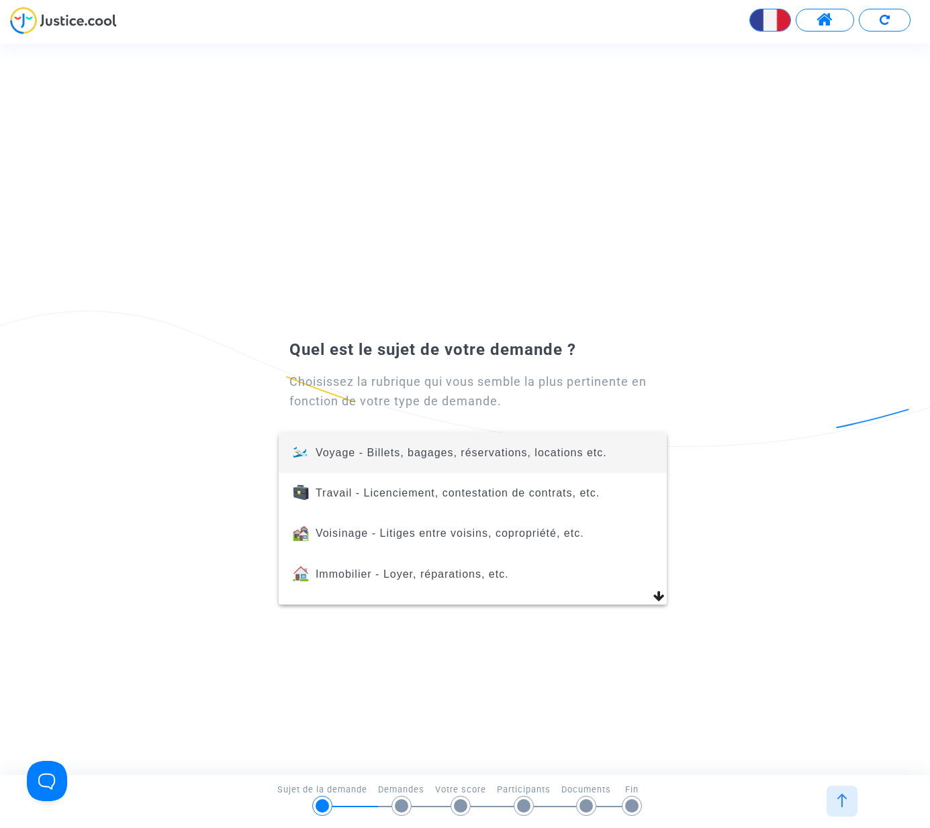 This screenshot has height=828, width=930. I want to click on img: voisinage.svg, so click(301, 534).